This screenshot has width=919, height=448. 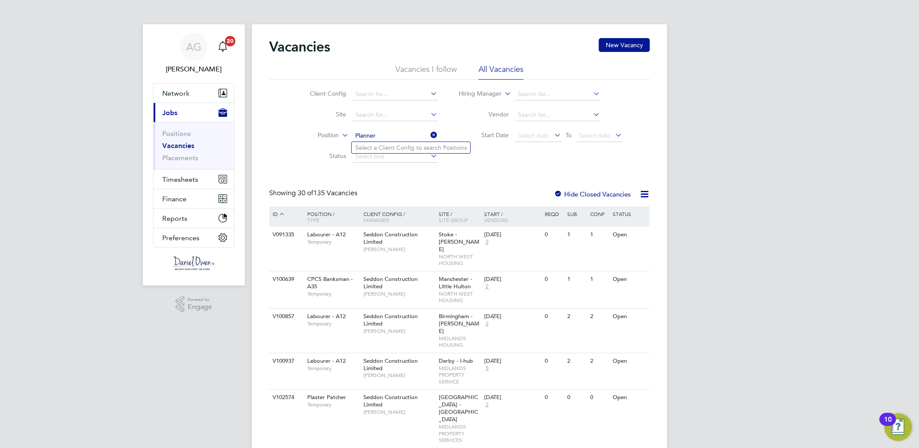 I want to click on span: Manchester - Little Hulton, so click(x=456, y=283).